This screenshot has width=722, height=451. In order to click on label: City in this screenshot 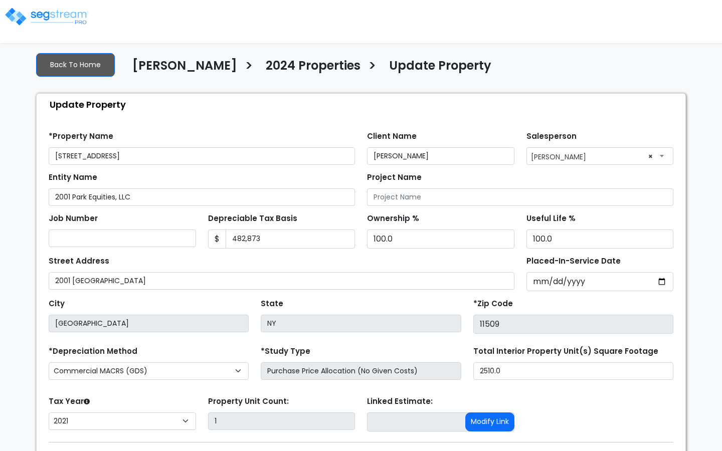, I will do `click(57, 304)`.